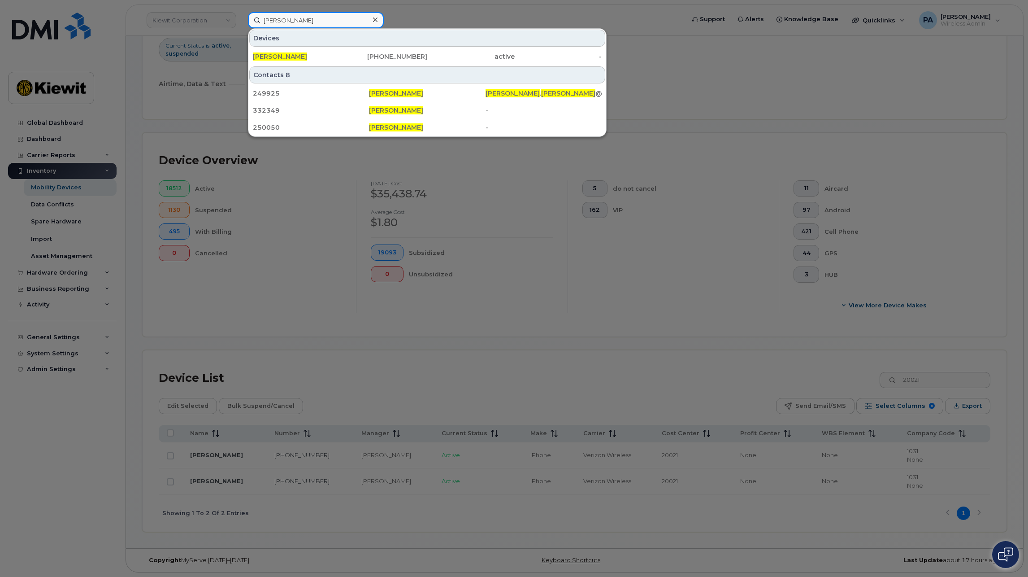 The image size is (1028, 577). What do you see at coordinates (427, 38) in the screenshot?
I see `div: Devices` at bounding box center [427, 38].